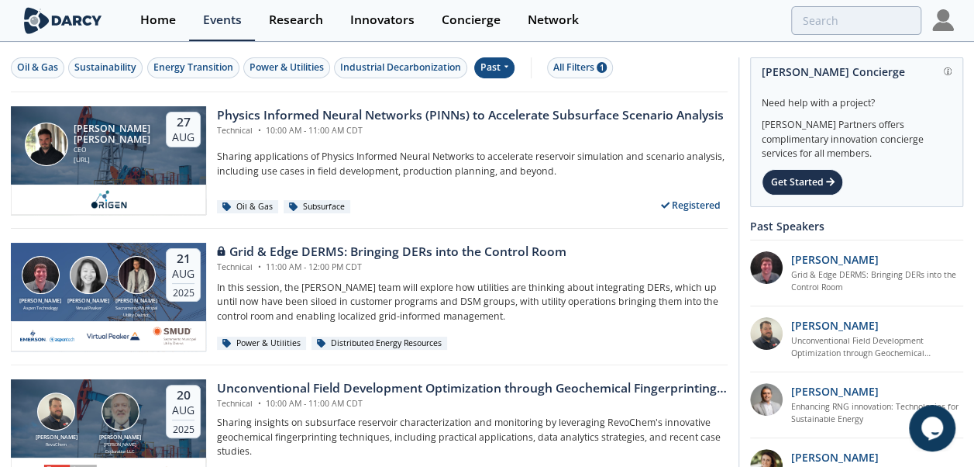 The image size is (974, 467). I want to click on img: Smud.org.png, so click(174, 336).